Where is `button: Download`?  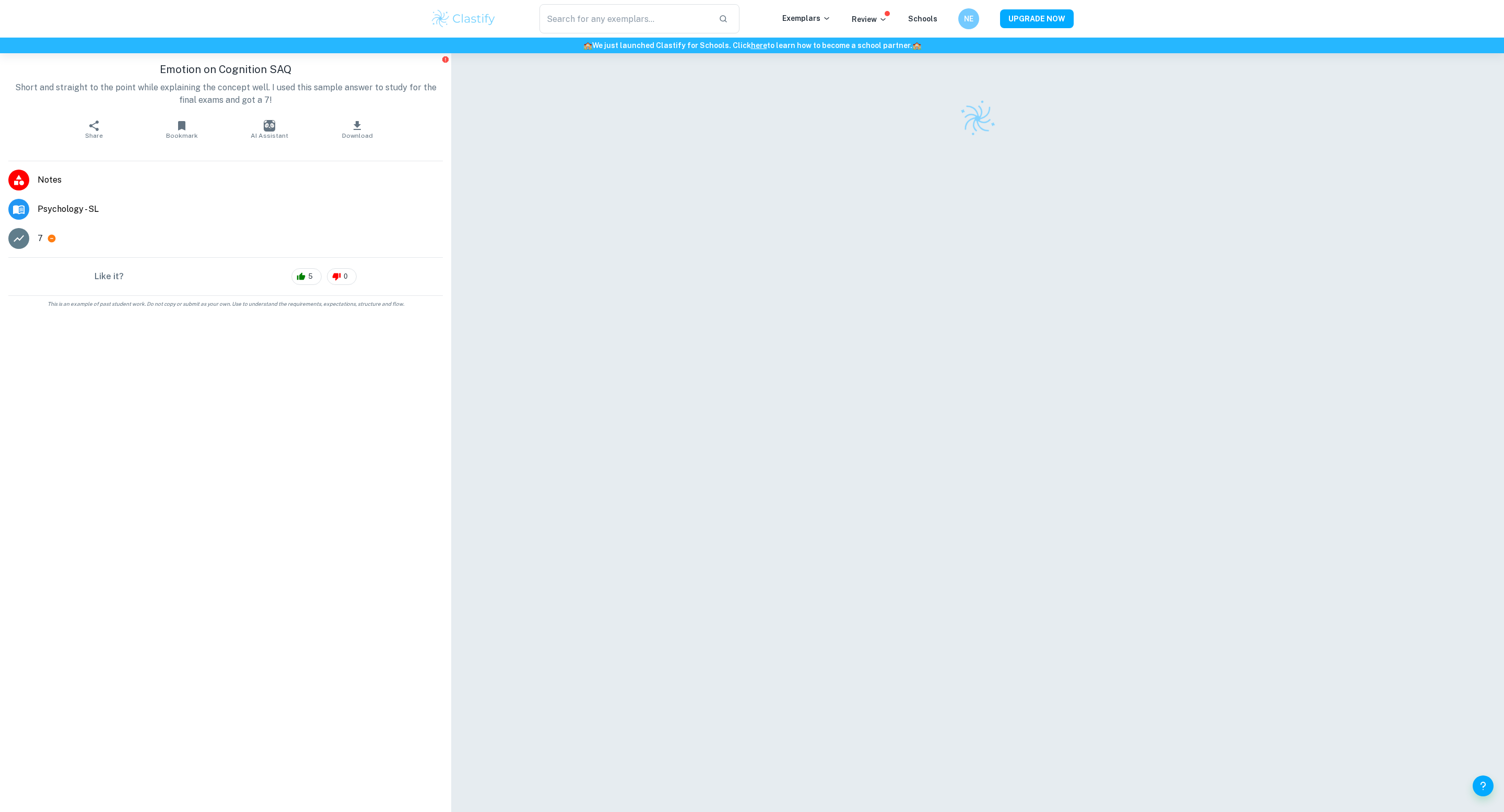
button: Download is located at coordinates (357, 129).